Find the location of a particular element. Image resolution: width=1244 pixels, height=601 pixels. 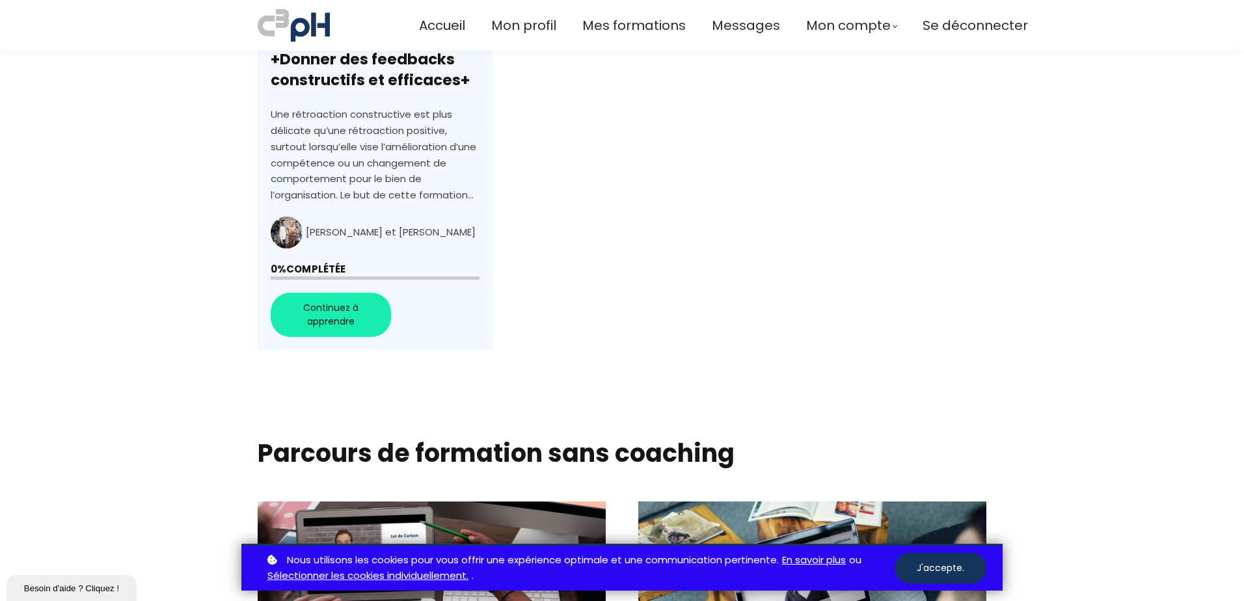

span: Mon compte is located at coordinates (848, 25).